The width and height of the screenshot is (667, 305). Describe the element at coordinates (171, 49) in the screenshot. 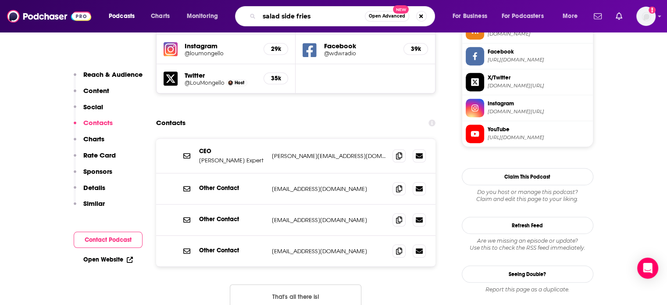

I see `img: iconImage` at that location.